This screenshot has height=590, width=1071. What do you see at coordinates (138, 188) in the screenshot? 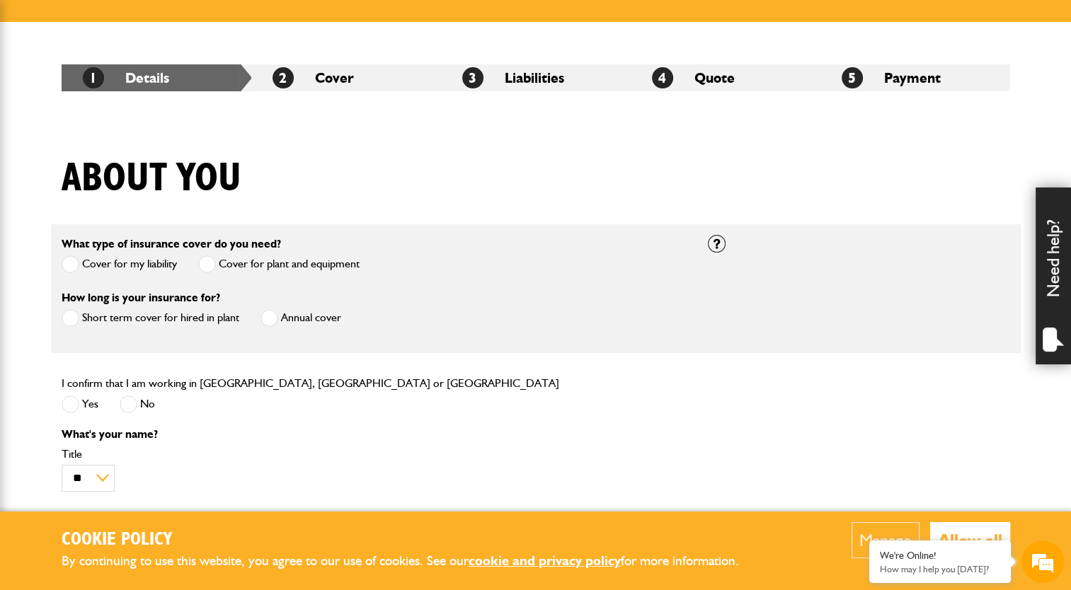
I see `input: Enter your email address` at bounding box center [138, 188].